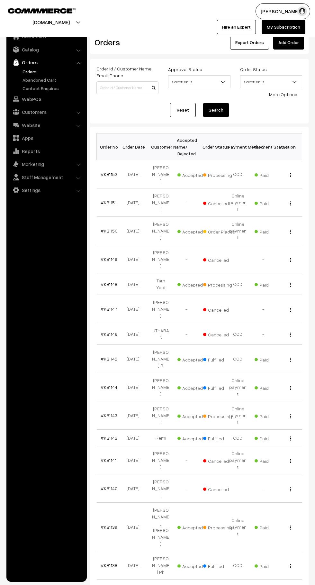  Describe the element at coordinates (46, 138) in the screenshot. I see `a: Apps` at that location.